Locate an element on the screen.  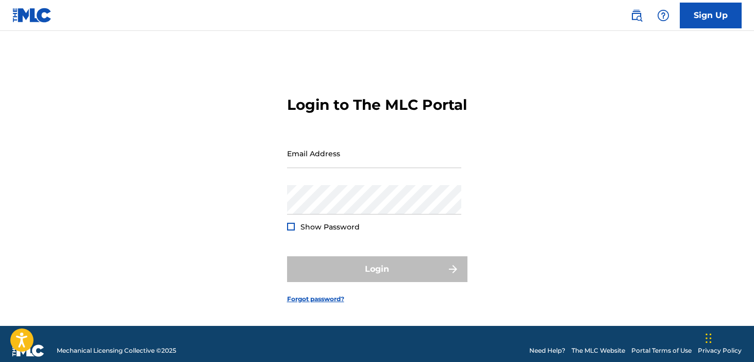
span: Mechanical Licensing Collective © 2025 is located at coordinates (117, 351).